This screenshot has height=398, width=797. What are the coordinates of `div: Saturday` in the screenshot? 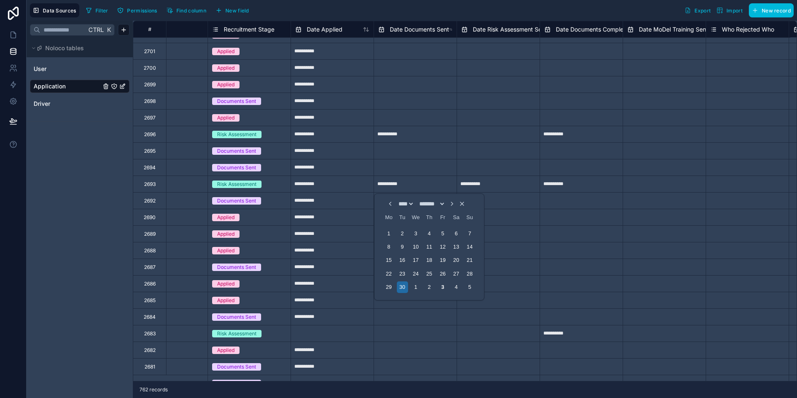 It's located at (456, 217).